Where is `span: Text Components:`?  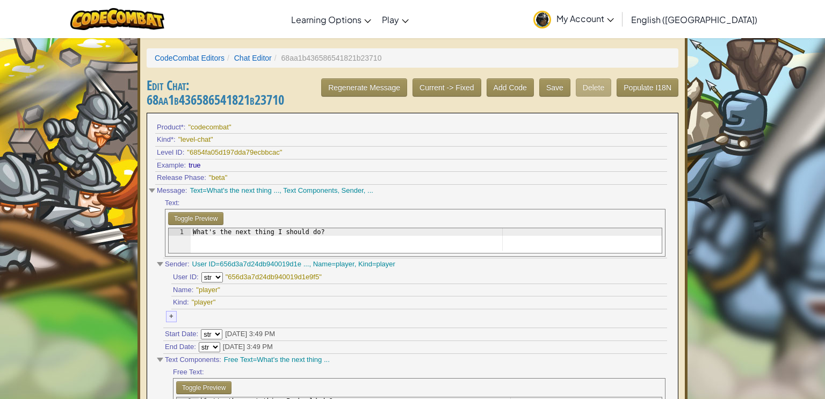 span: Text Components: is located at coordinates (193, 360).